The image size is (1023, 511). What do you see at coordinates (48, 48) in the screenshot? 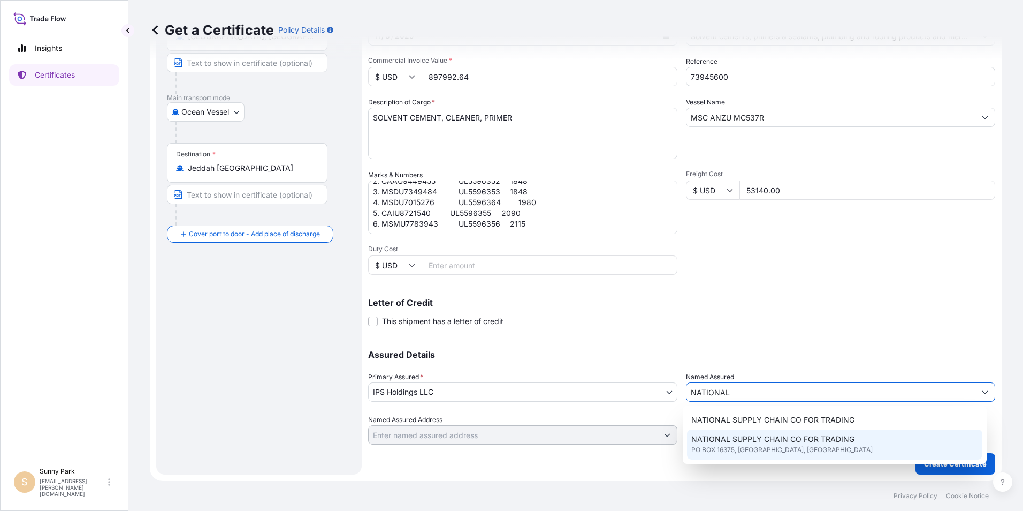
I see `p: Insights` at bounding box center [48, 48].